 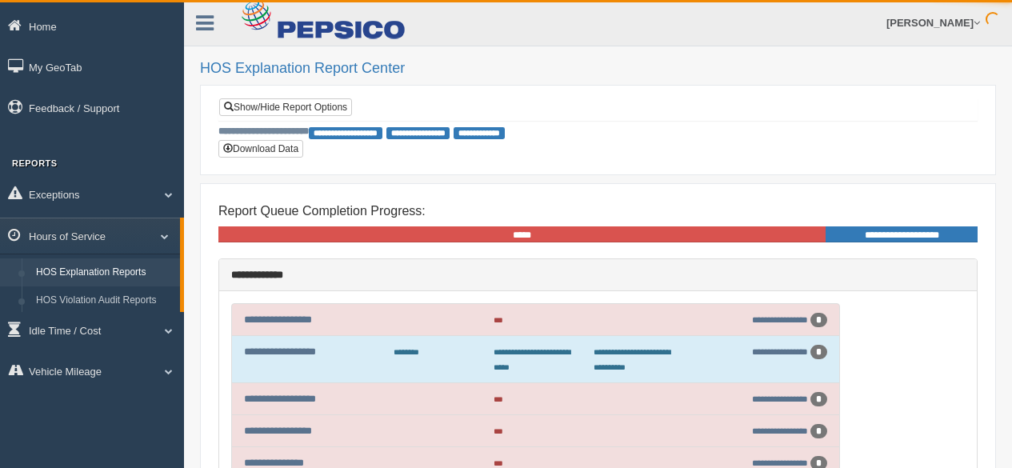 I want to click on a: Show/Hide Report Options, so click(x=286, y=107).